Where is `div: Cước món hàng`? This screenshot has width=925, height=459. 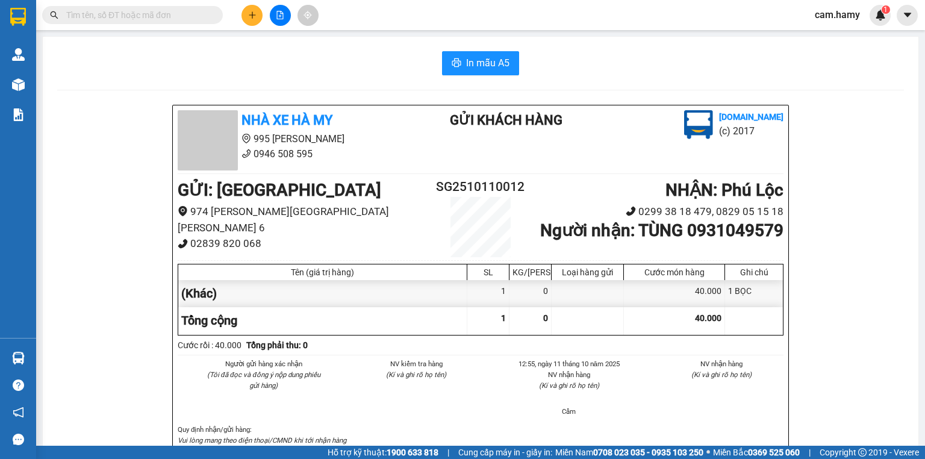 div: Cước món hàng is located at coordinates (674, 272).